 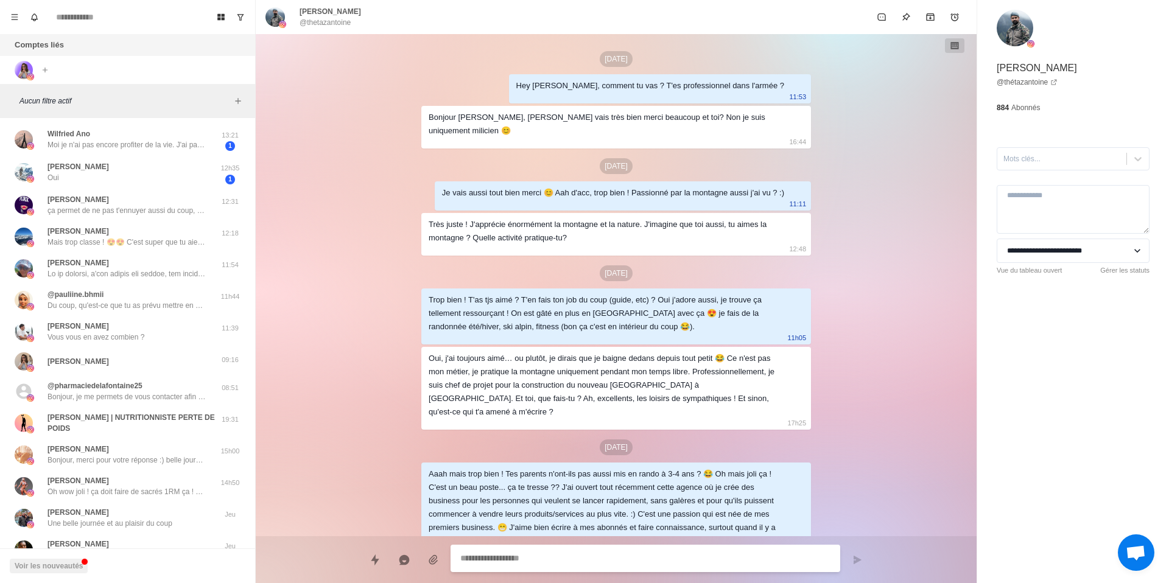 I want to click on button: Réponses rapides, so click(x=375, y=560).